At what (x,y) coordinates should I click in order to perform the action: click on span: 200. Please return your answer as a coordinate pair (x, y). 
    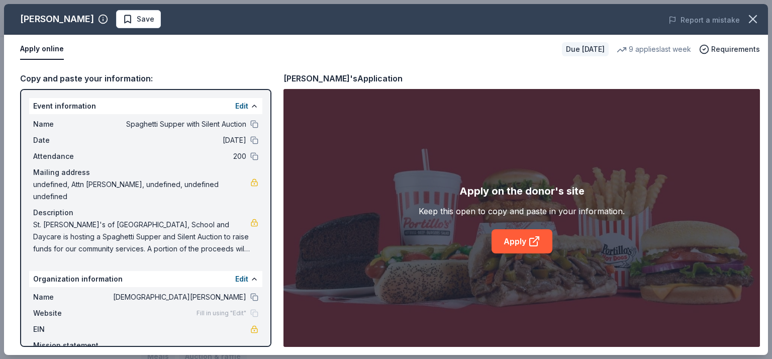
    Looking at the image, I should click on (173, 156).